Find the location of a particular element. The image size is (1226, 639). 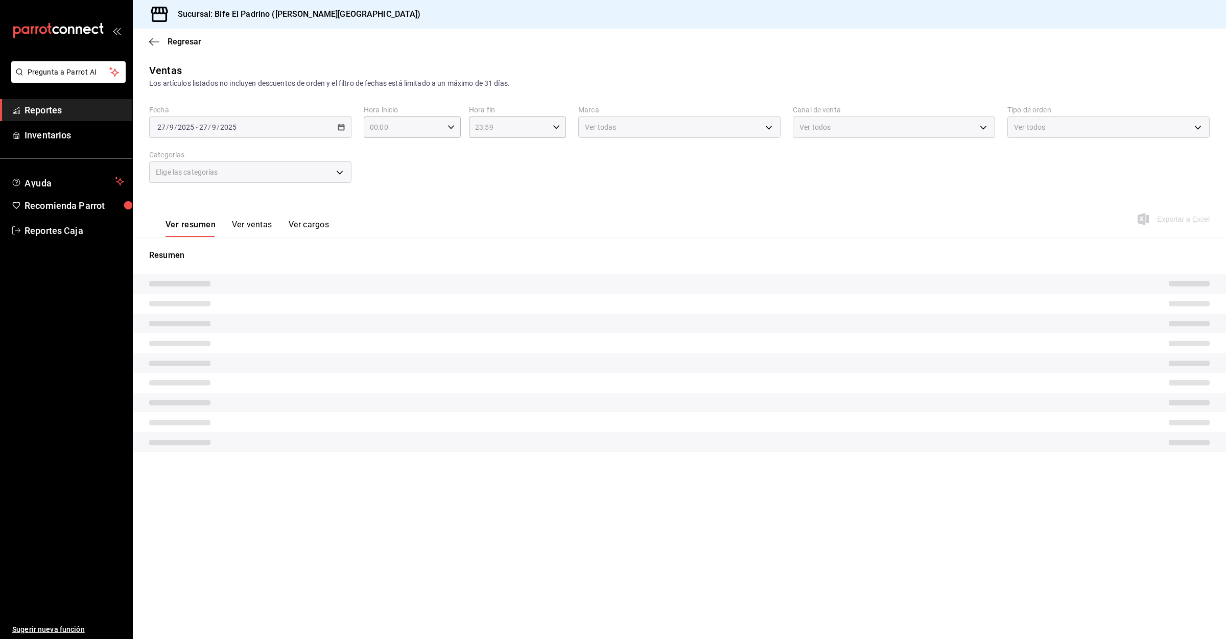

button: Ver cargos is located at coordinates (309, 228).